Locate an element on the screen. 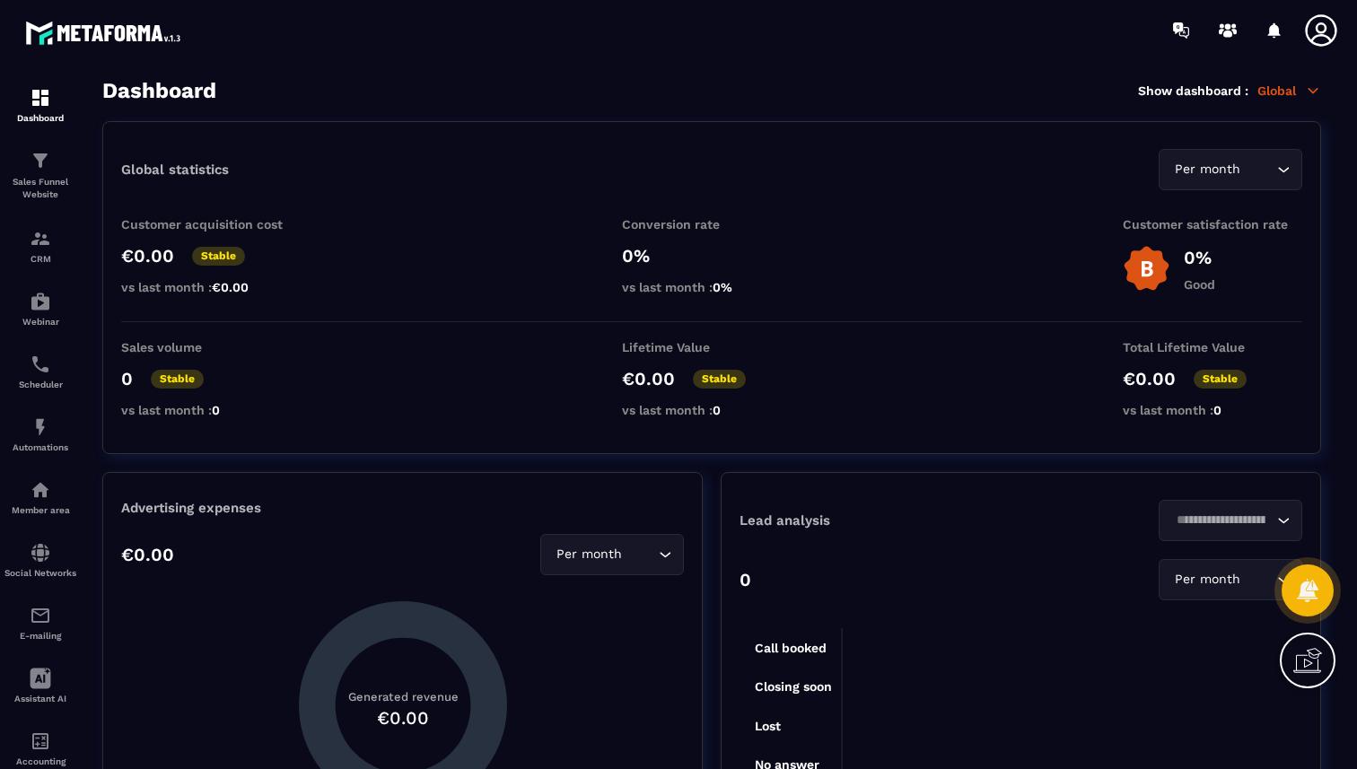 The image size is (1357, 769). p: Lifetime Value is located at coordinates (712, 347).